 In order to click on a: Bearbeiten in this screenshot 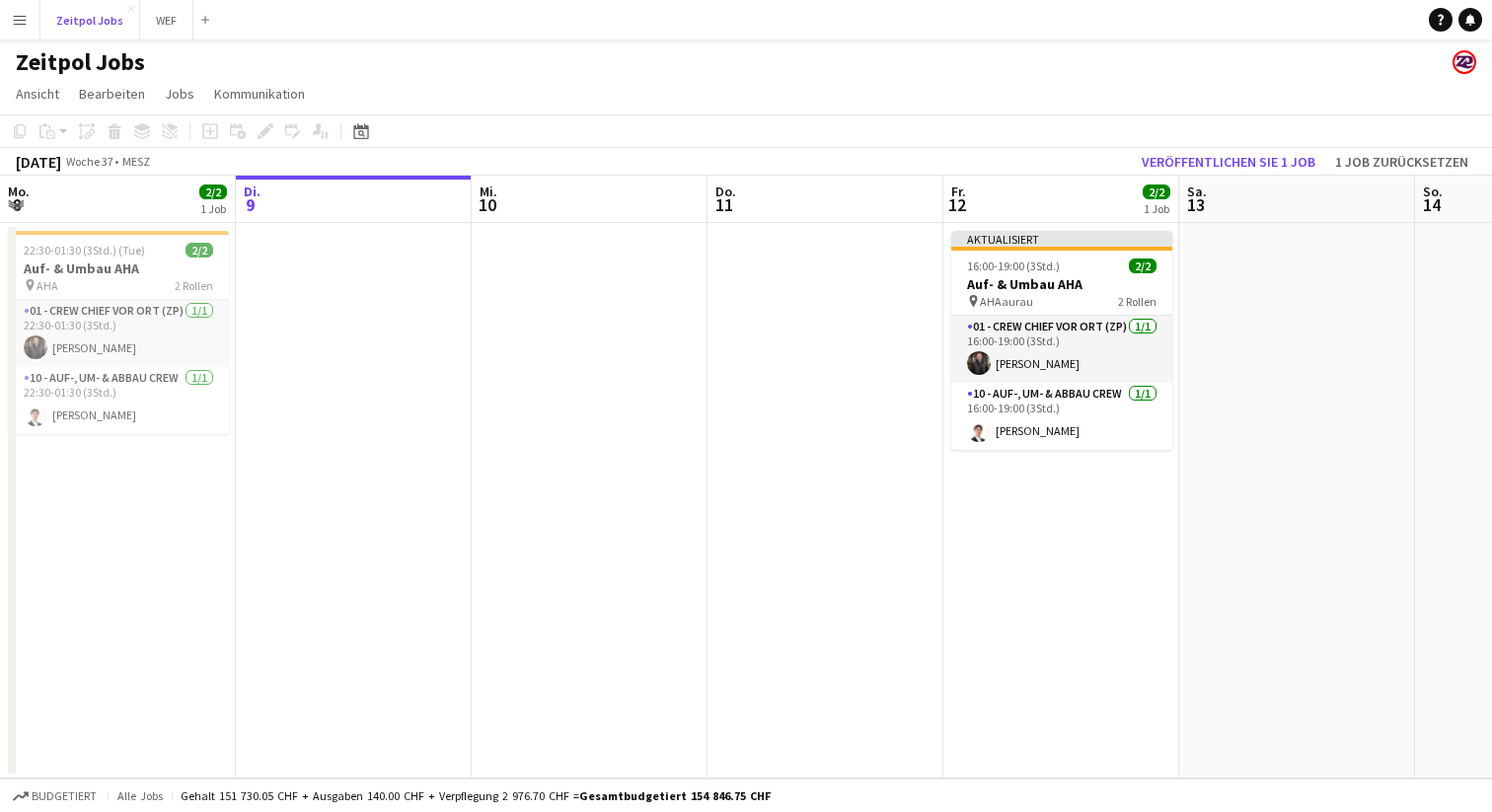, I will do `click(112, 94)`.